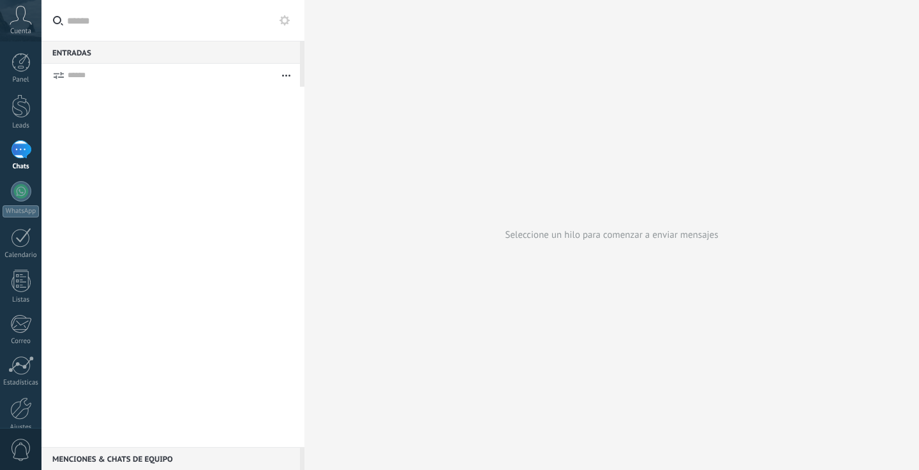 The width and height of the screenshot is (919, 470). What do you see at coordinates (21, 427) in the screenshot?
I see `div: Ajustes` at bounding box center [21, 427].